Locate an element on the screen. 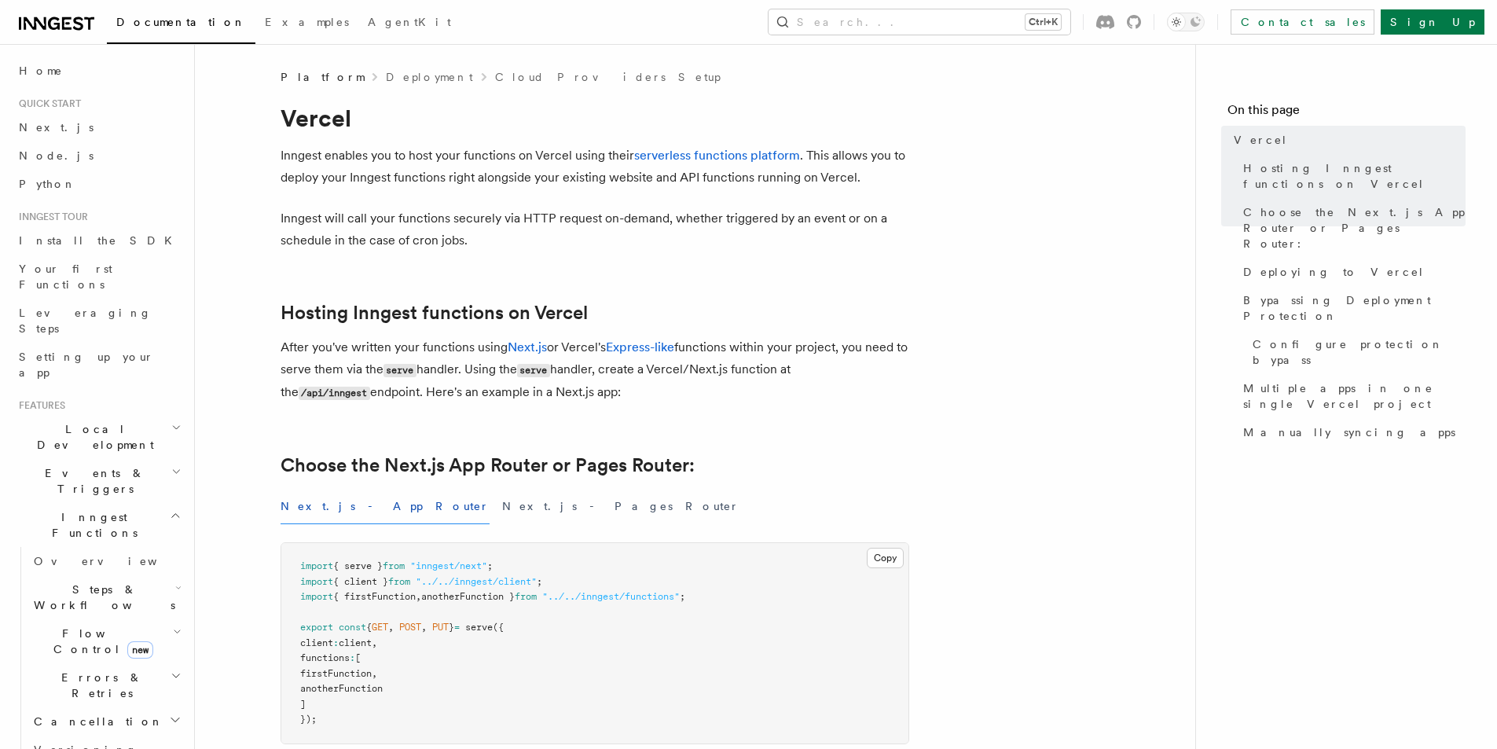 The height and width of the screenshot is (749, 1497). span: Events & Triggers is located at coordinates (92, 481).